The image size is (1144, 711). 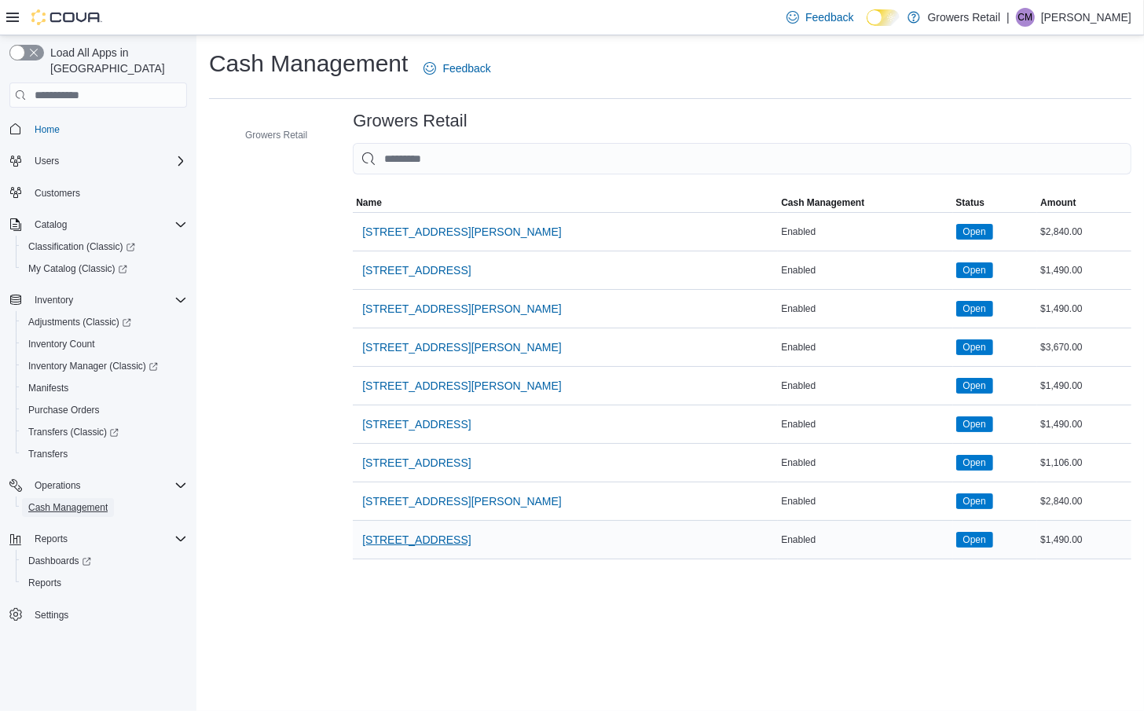 What do you see at coordinates (67, 17) in the screenshot?
I see `img: Cova` at bounding box center [67, 17].